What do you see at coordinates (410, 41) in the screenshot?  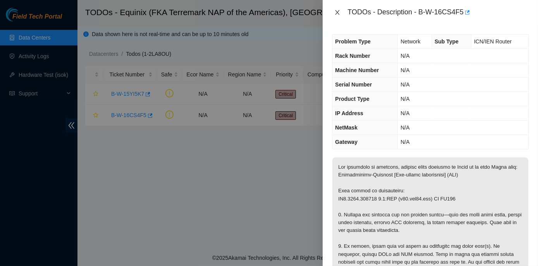 I see `span: Network` at bounding box center [410, 41].